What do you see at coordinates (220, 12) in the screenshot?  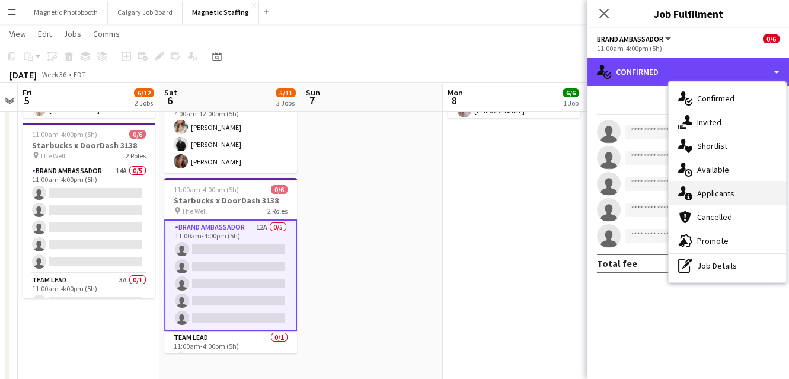 I see `button: Magnetic Staffing` at bounding box center [220, 12].